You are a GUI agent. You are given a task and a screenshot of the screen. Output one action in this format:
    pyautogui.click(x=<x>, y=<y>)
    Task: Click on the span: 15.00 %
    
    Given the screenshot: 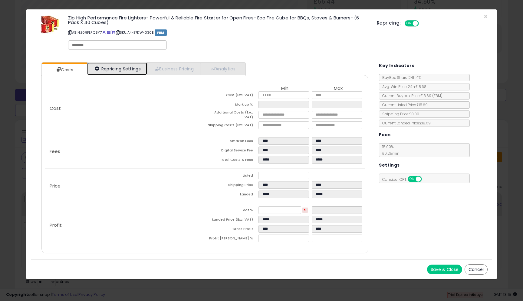 What is the action you would take?
    pyautogui.click(x=390, y=150)
    